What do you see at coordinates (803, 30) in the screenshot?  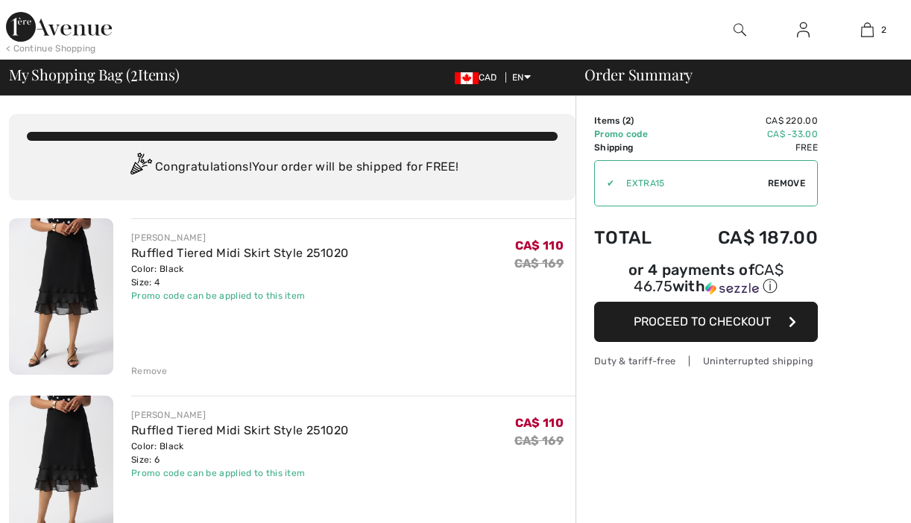 I see `img: My Info` at bounding box center [803, 30].